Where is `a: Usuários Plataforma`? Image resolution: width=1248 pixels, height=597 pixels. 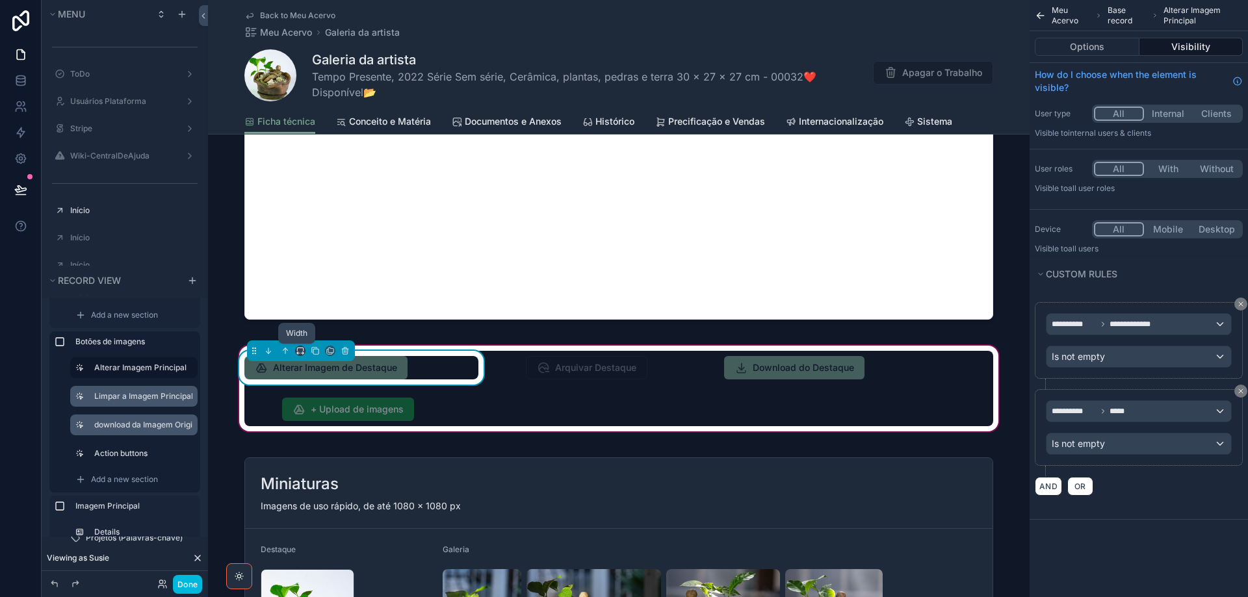 a: Usuários Plataforma is located at coordinates (122, 101).